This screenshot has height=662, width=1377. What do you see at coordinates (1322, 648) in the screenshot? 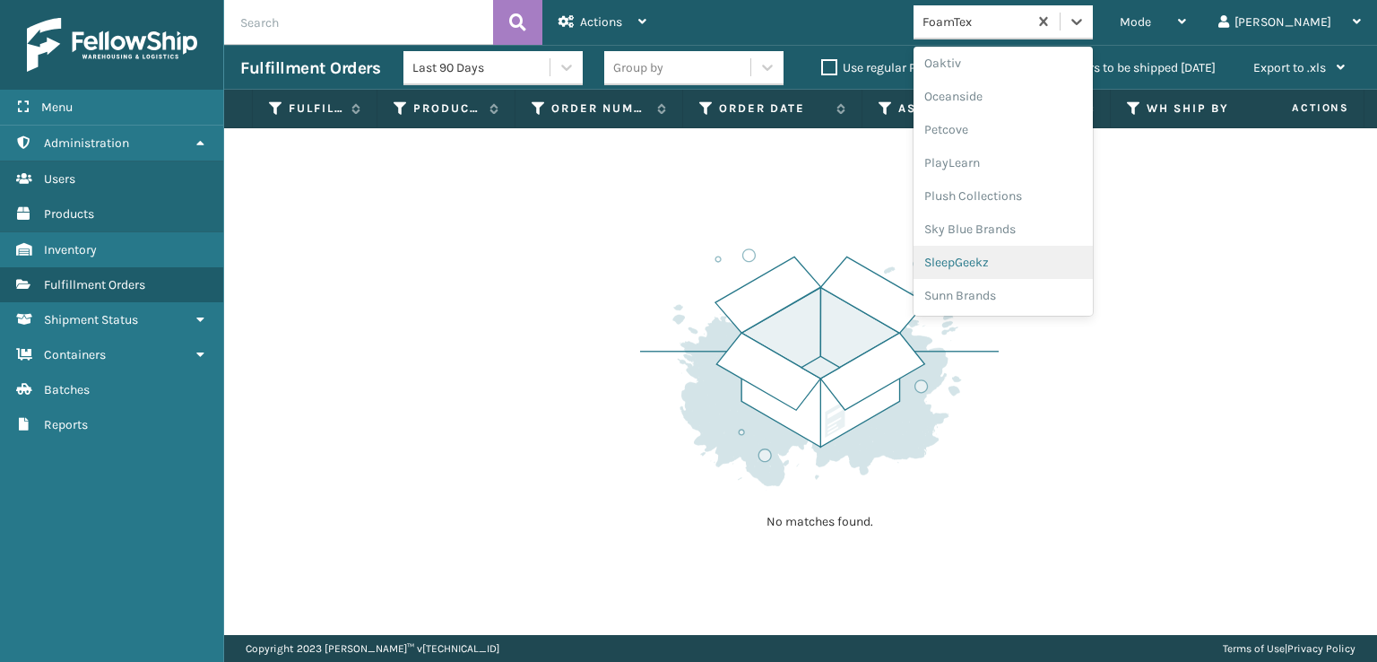
I see `a: Privacy Policy` at bounding box center [1322, 648].